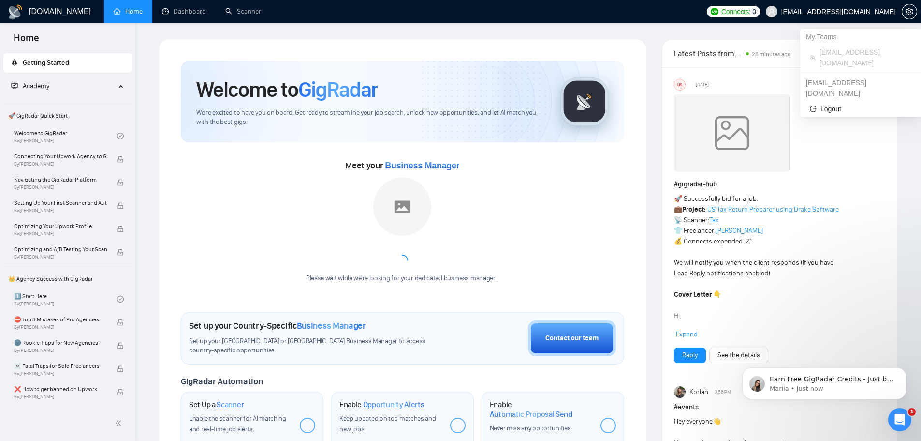 Image resolution: width=921 pixels, height=441 pixels. Describe the element at coordinates (910, 12) in the screenshot. I see `span: setting` at that location.